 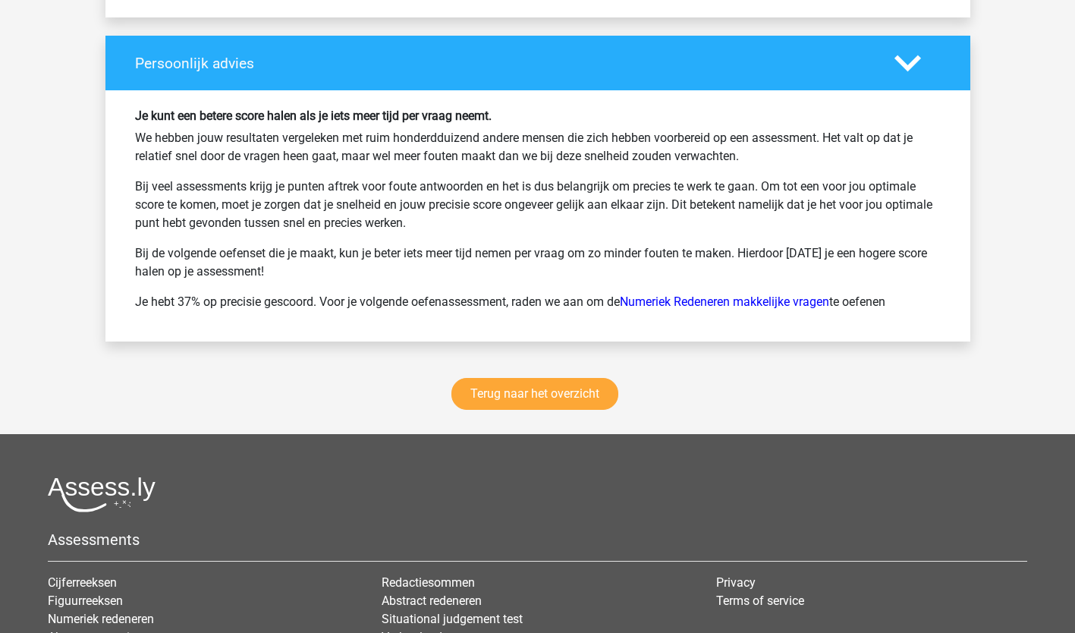 I want to click on a: Figuurreeksen, so click(x=85, y=600).